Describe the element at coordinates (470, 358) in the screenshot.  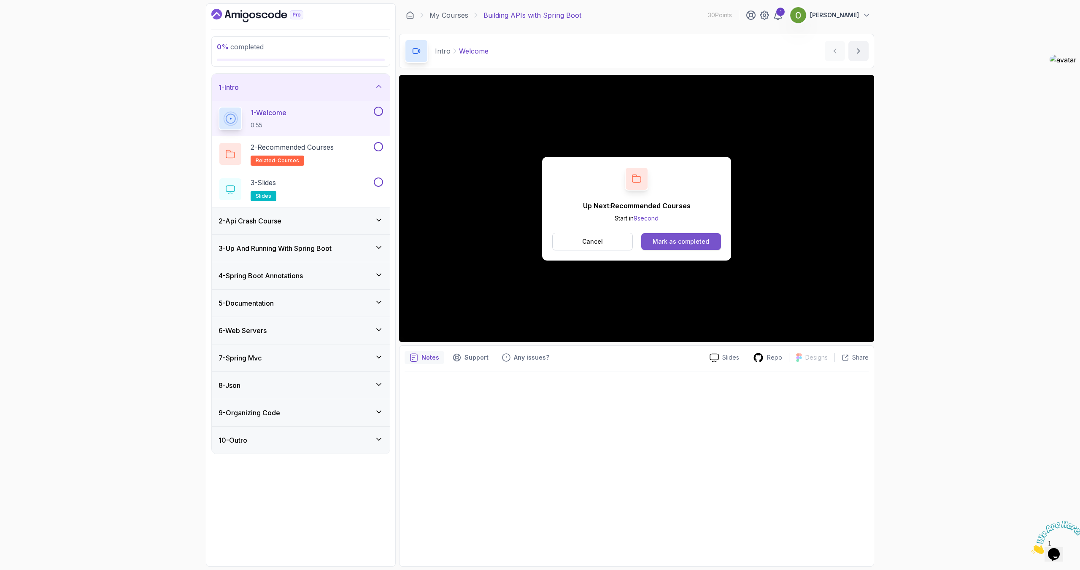
I see `button: Support button` at that location.